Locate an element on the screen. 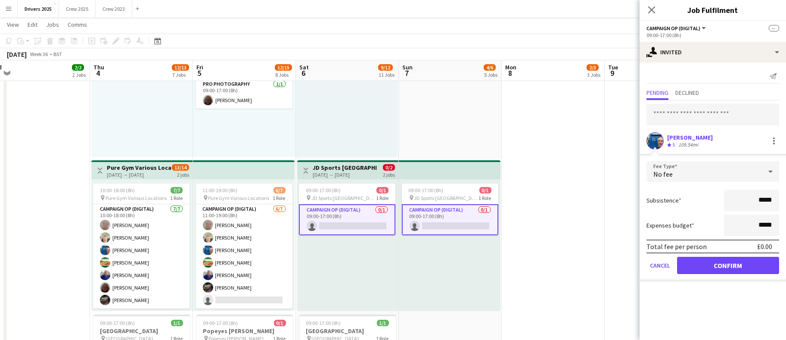 Image resolution: width=786 pixels, height=340 pixels. div: 09:00-17:00 (8h) is located at coordinates (713, 35).